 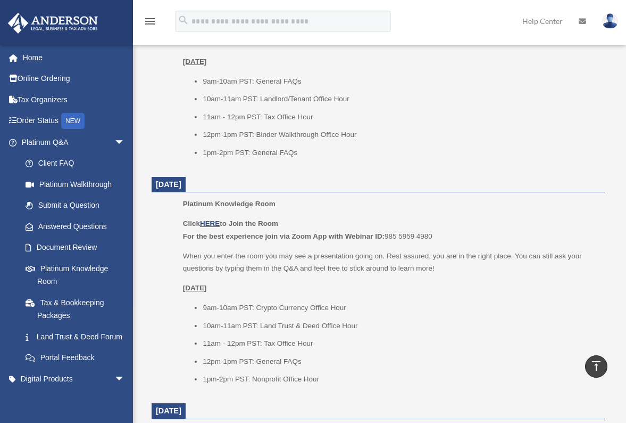 What do you see at coordinates (390, 229) in the screenshot?
I see `p: 985 5959 4980` at bounding box center [390, 229].